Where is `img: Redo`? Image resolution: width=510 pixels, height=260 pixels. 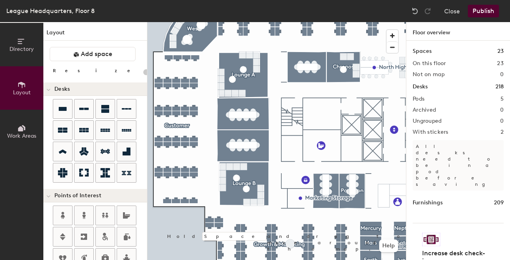
img: Redo is located at coordinates (428, 11).